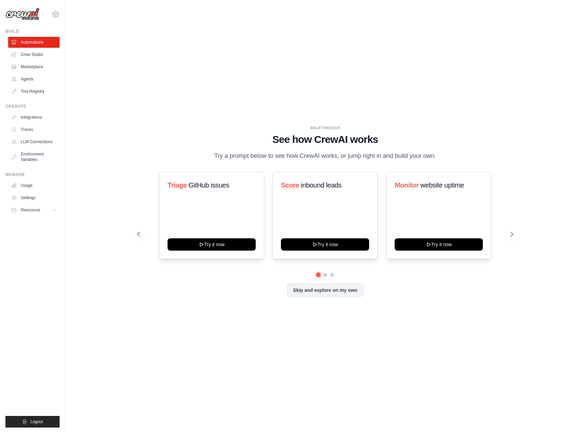 Image resolution: width=585 pixels, height=433 pixels. What do you see at coordinates (325, 128) in the screenshot?
I see `div: WALKTHROUGH` at bounding box center [325, 128].